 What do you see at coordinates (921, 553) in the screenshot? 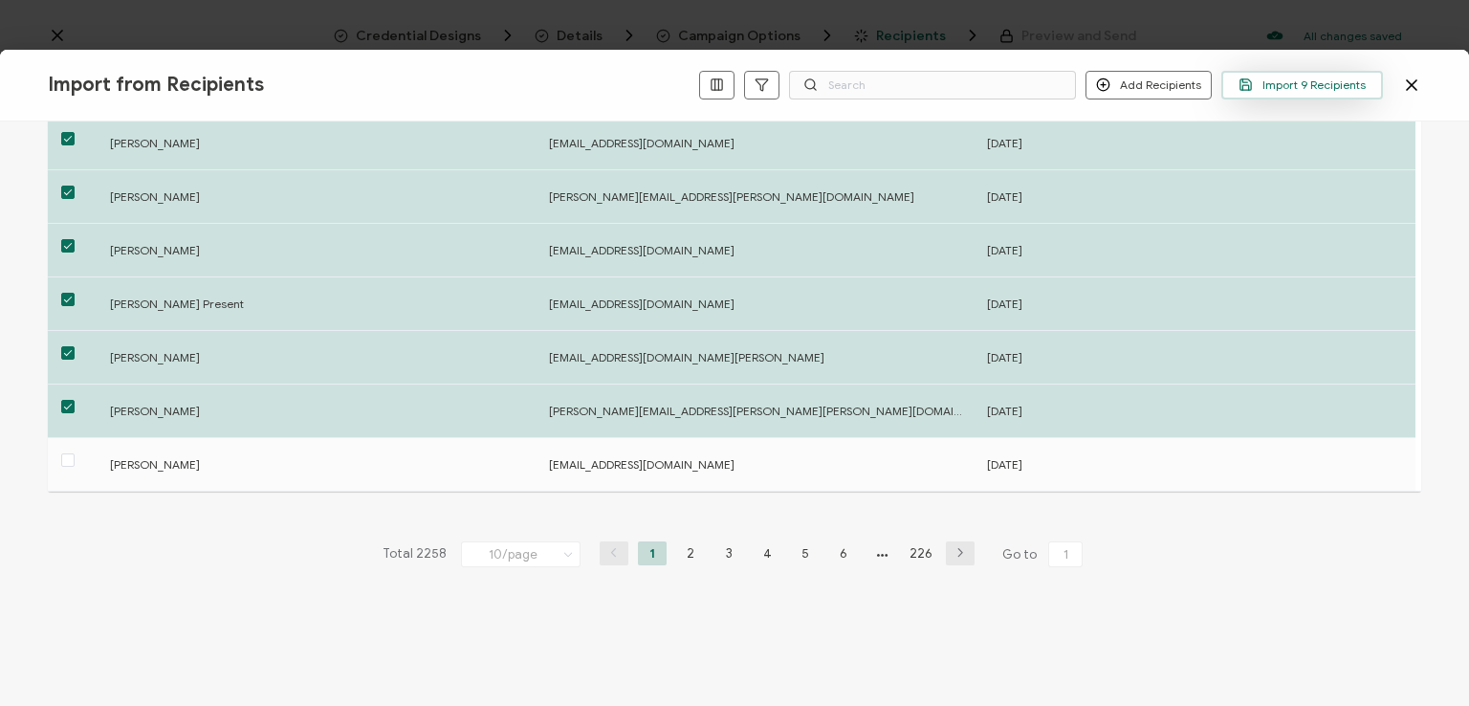
I see `li: 226` at bounding box center [921, 553].